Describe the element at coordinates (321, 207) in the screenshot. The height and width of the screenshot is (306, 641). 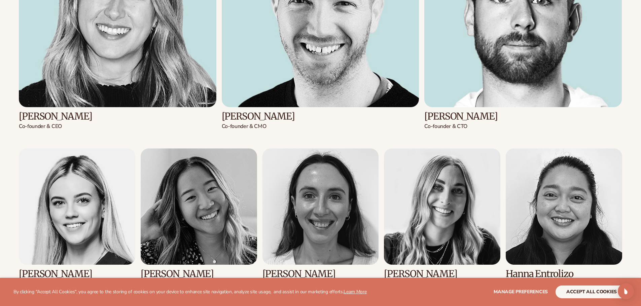
I see `img: Shopify Image 10` at that location.